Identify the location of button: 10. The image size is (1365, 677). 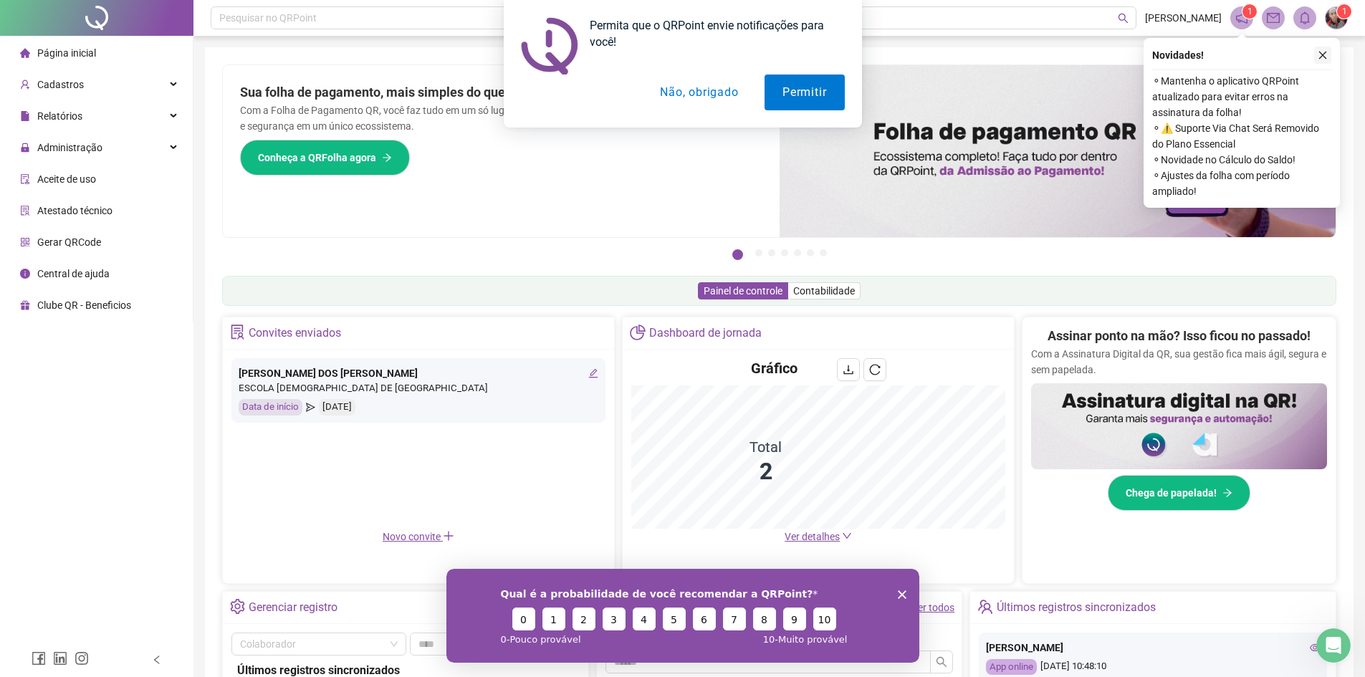
(378, 50).